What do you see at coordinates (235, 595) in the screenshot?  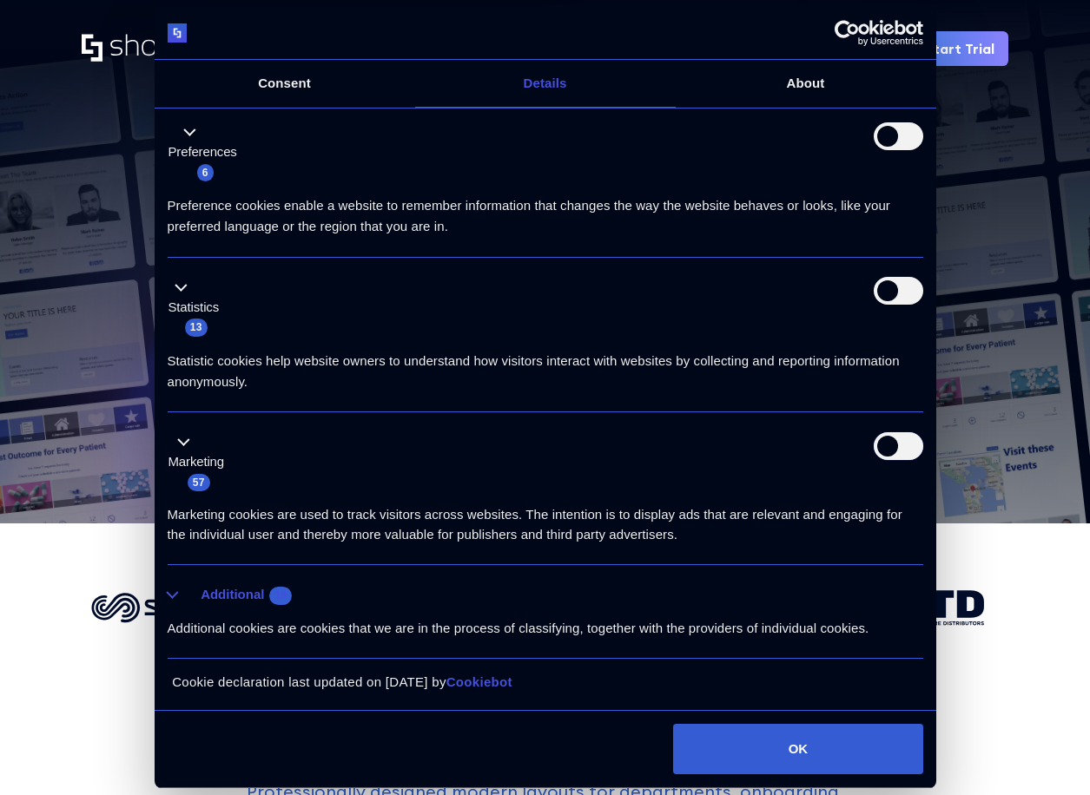 I see `button: Additional (10)` at bounding box center [235, 595].